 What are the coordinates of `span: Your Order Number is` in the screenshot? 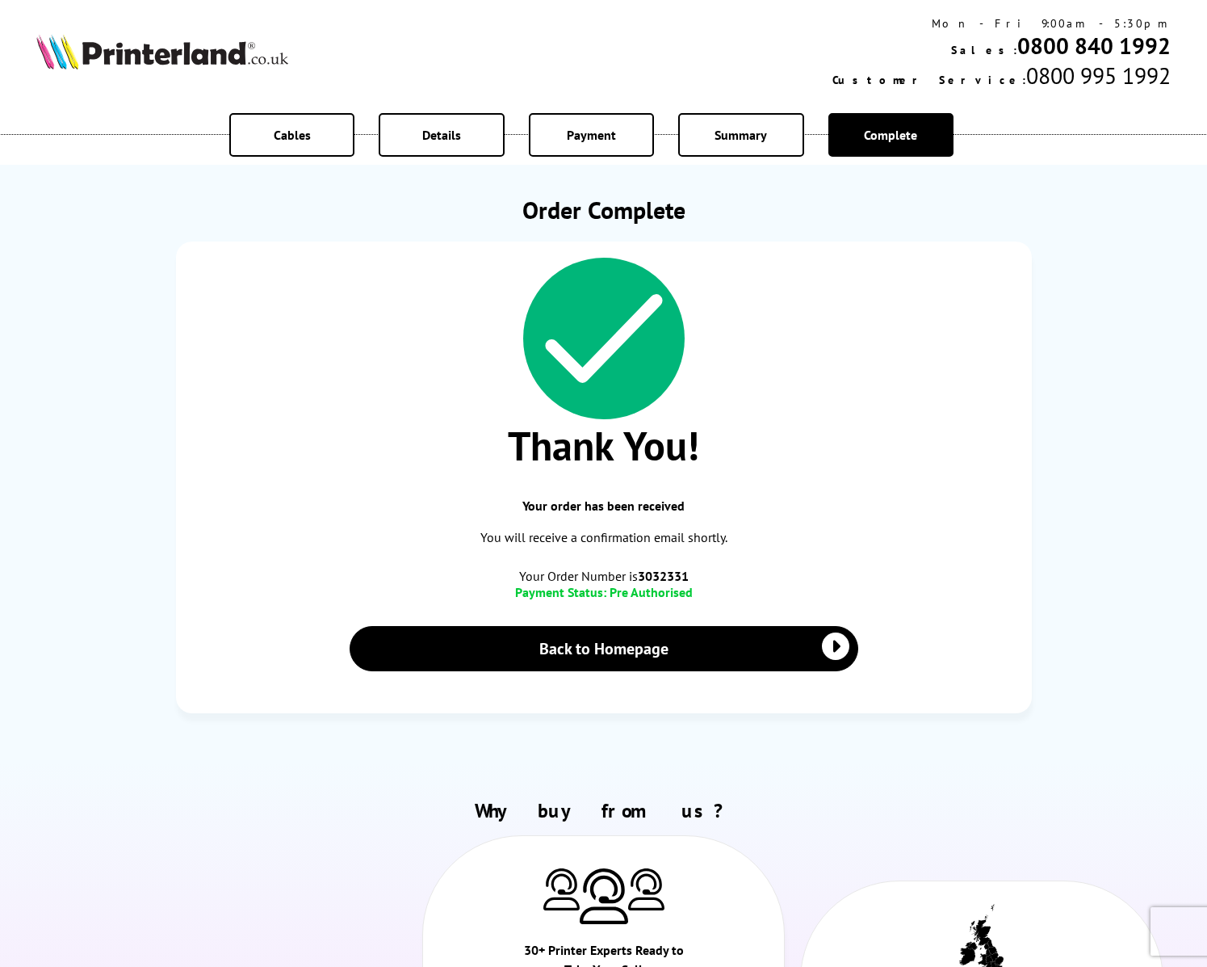 It's located at (604, 576).